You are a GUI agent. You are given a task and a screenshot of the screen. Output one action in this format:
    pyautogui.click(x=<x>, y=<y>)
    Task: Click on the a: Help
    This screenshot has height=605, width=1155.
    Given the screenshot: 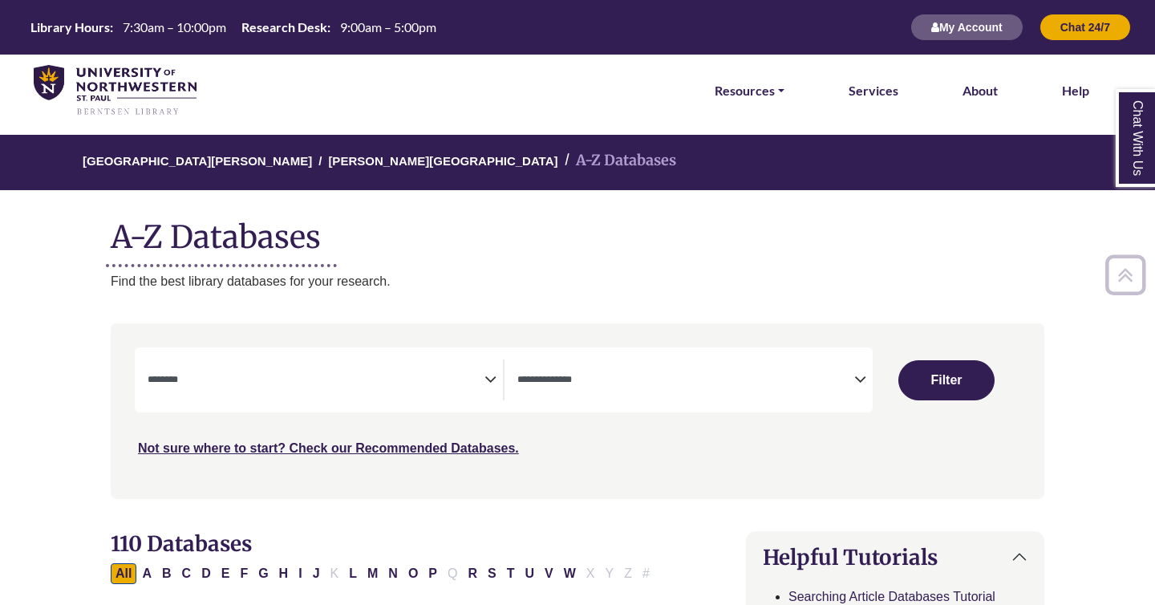 What is the action you would take?
    pyautogui.click(x=1076, y=91)
    